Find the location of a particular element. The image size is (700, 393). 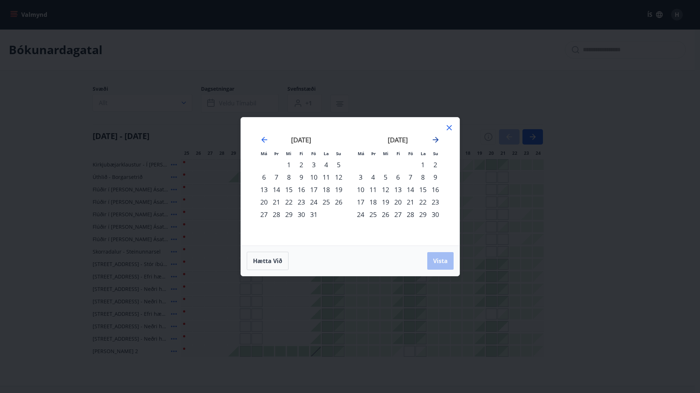

td: Choose þriðjudagur, 18. nóvember 2025 as your check-in date. It’s available. is located at coordinates (373, 202).